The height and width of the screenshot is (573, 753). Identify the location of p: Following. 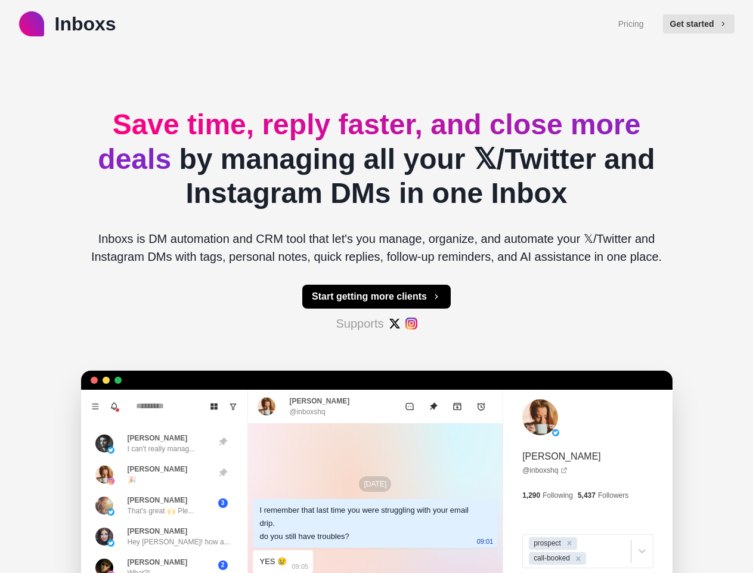
(558, 495).